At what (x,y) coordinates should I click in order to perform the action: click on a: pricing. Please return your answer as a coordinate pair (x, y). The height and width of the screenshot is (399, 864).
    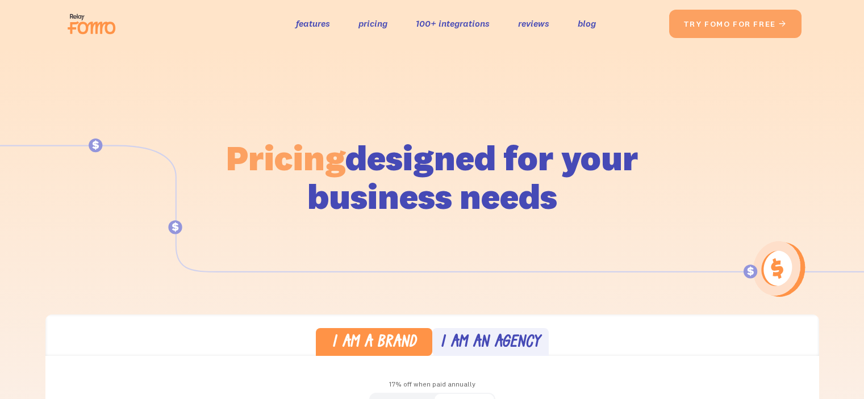
    Looking at the image, I should click on (372, 23).